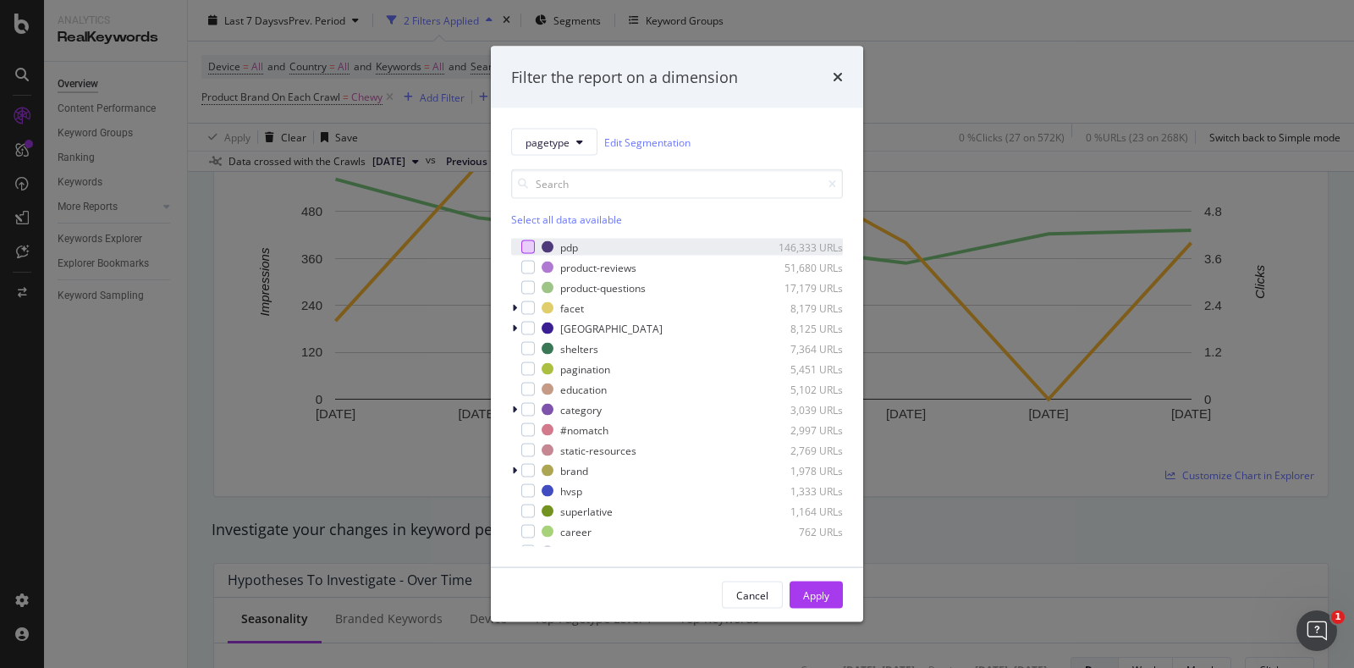 This screenshot has width=1354, height=668. Describe the element at coordinates (801, 449) in the screenshot. I see `div: 2,769 URLs` at that location.